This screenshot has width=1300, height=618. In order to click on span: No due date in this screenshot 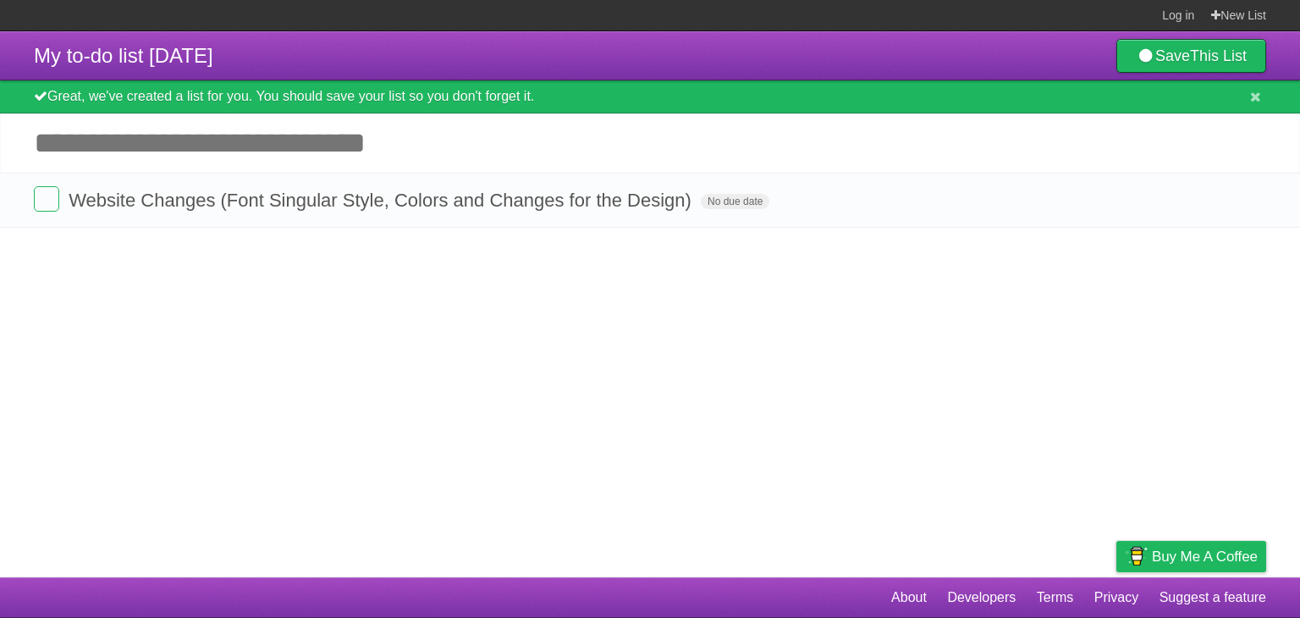, I will do `click(735, 201)`.